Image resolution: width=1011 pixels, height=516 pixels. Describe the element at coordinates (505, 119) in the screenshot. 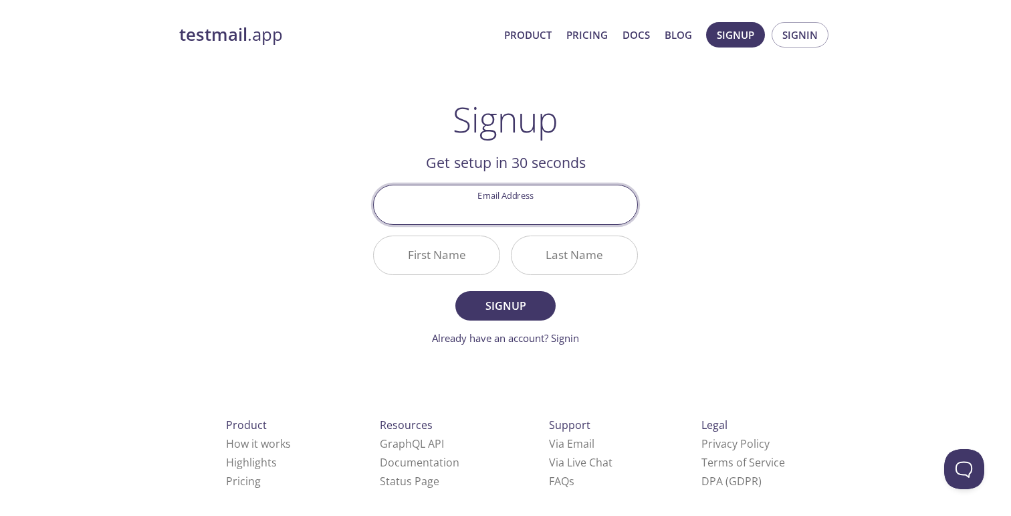

I see `h1: Signup` at that location.